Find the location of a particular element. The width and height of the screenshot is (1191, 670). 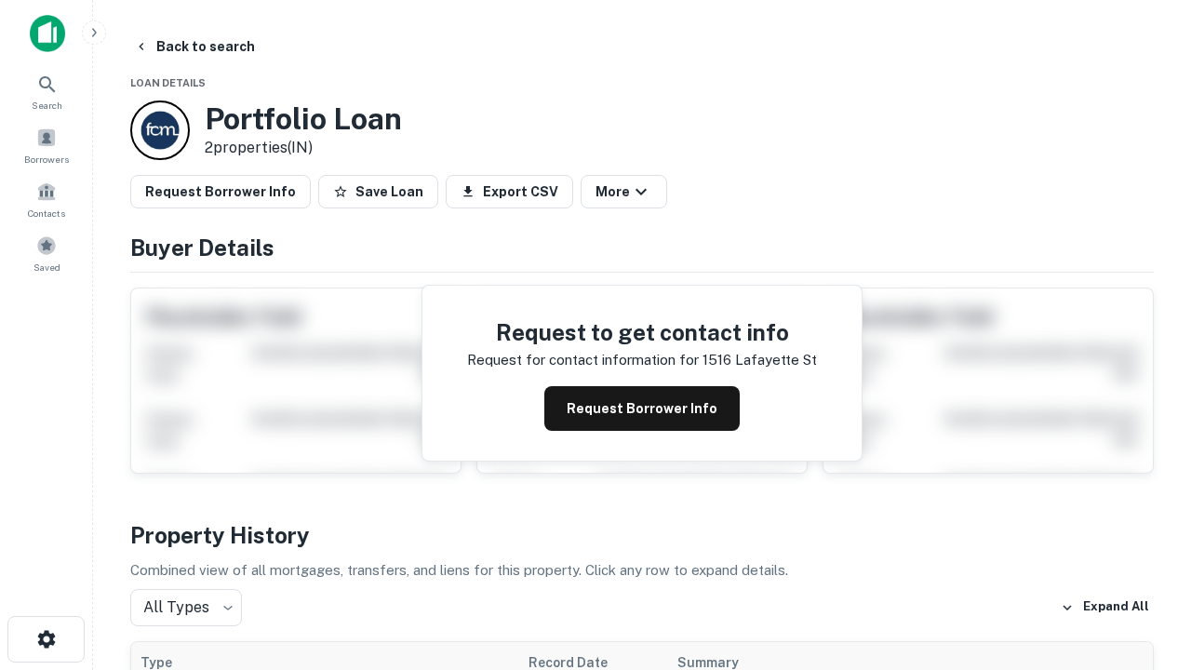

span: Borrowers is located at coordinates (47, 159).